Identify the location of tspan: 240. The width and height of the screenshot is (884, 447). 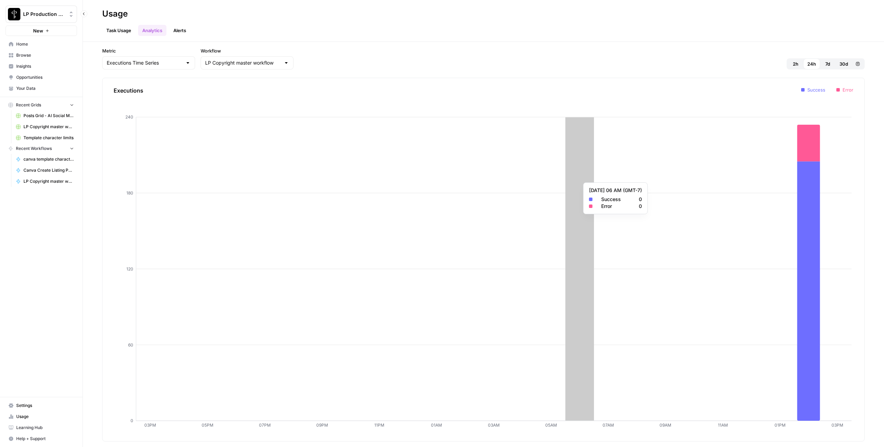
(129, 117).